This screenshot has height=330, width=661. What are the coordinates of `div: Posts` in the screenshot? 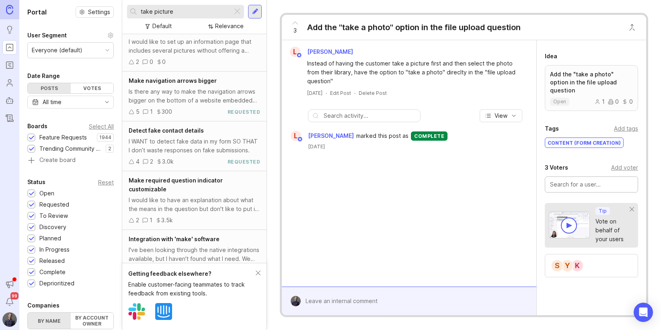 It's located at (49, 88).